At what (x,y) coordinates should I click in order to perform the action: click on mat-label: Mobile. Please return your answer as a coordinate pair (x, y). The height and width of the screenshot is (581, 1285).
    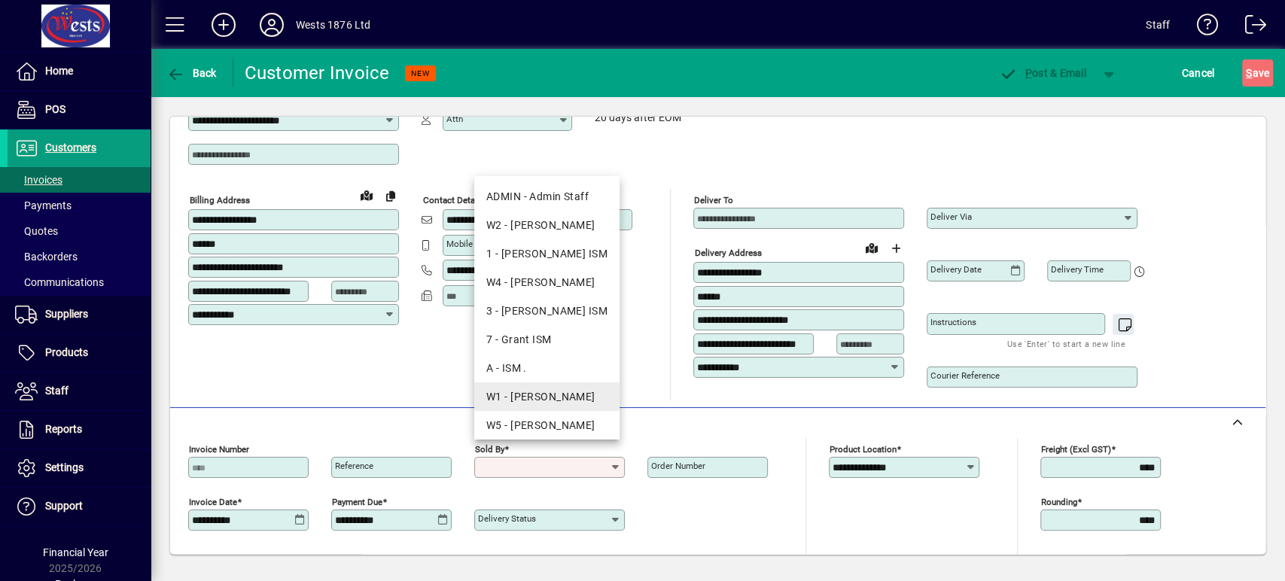
    Looking at the image, I should click on (459, 244).